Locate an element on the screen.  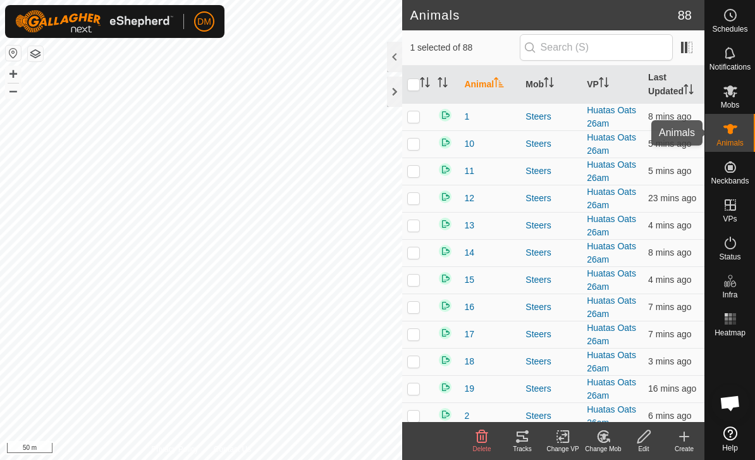
span: 14 is located at coordinates (469, 252).